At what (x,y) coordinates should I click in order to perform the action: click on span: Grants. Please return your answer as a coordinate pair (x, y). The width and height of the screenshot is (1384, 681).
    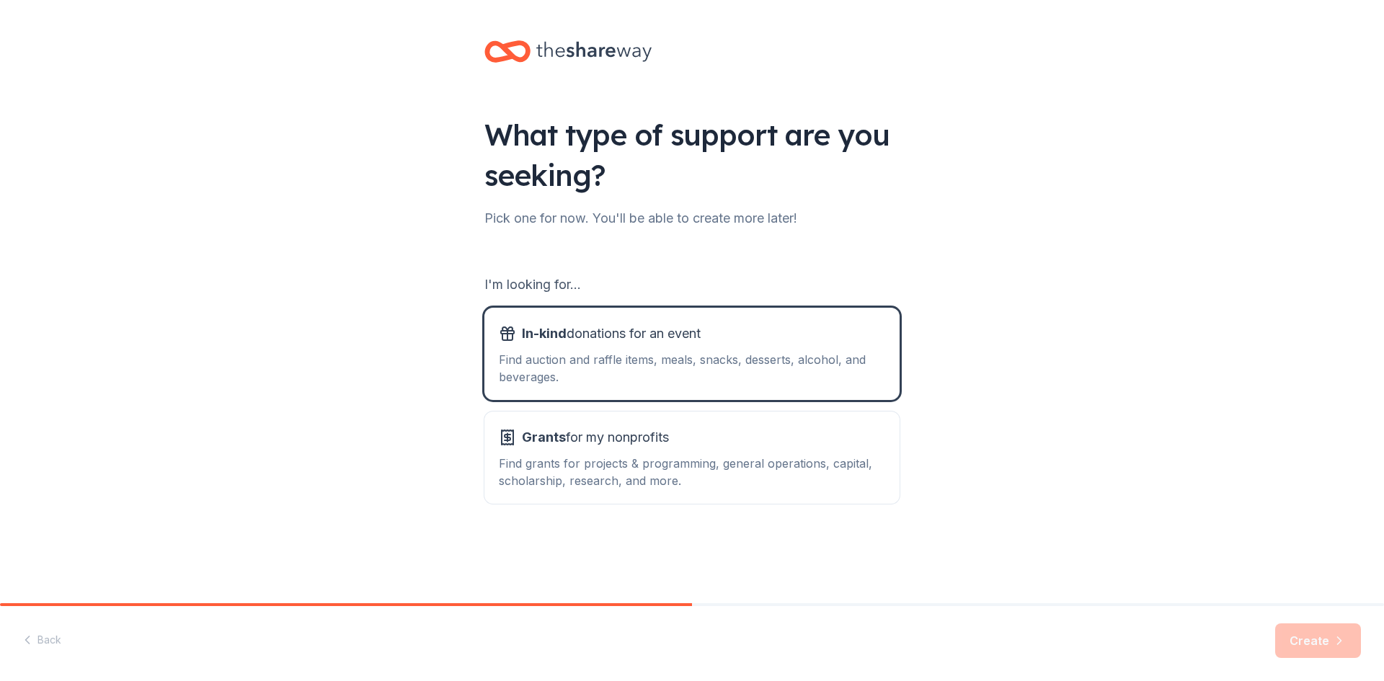
    Looking at the image, I should click on (544, 437).